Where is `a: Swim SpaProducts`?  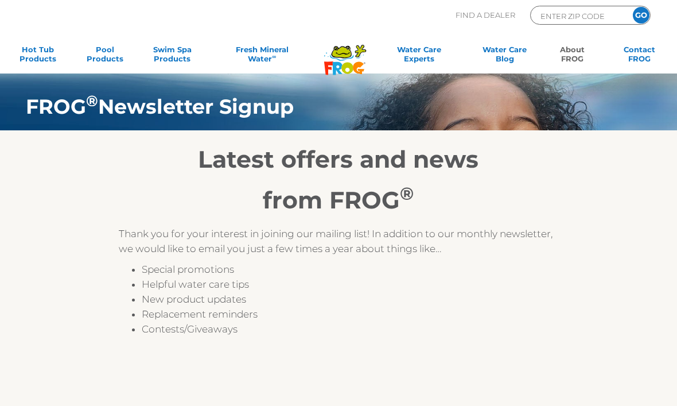 a: Swim SpaProducts is located at coordinates (172, 56).